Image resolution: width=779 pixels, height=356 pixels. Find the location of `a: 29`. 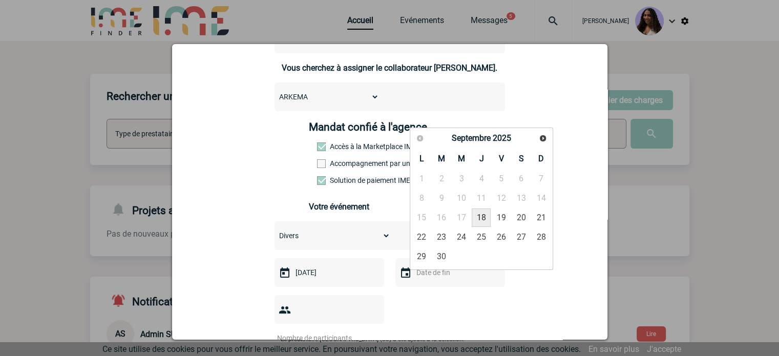

a: 29 is located at coordinates (421, 257).